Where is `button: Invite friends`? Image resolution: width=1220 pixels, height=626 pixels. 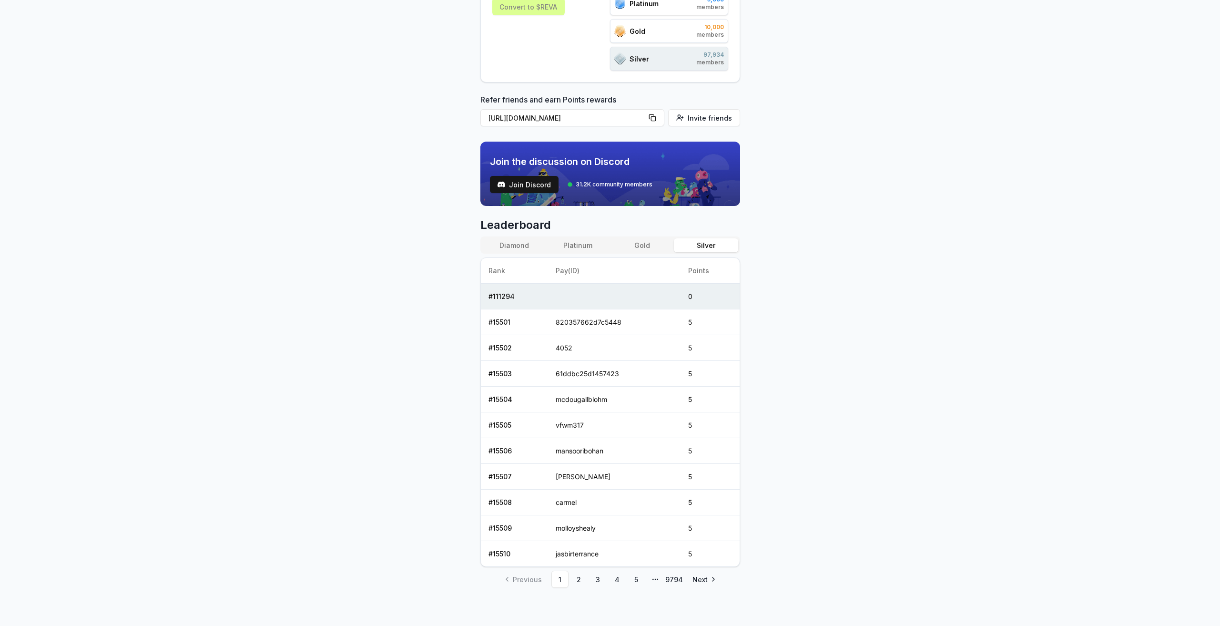 button: Invite friends is located at coordinates (704, 118).